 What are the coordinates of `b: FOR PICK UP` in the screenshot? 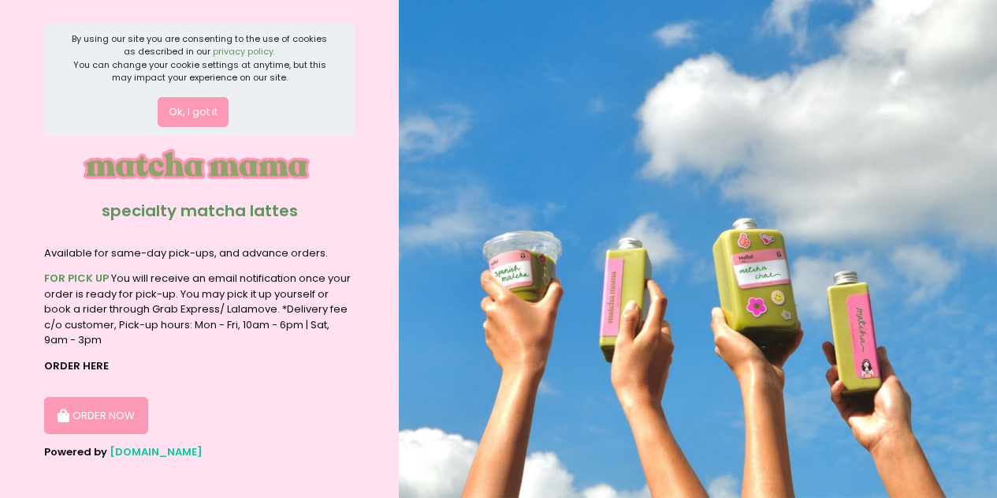 It's located at (76, 278).